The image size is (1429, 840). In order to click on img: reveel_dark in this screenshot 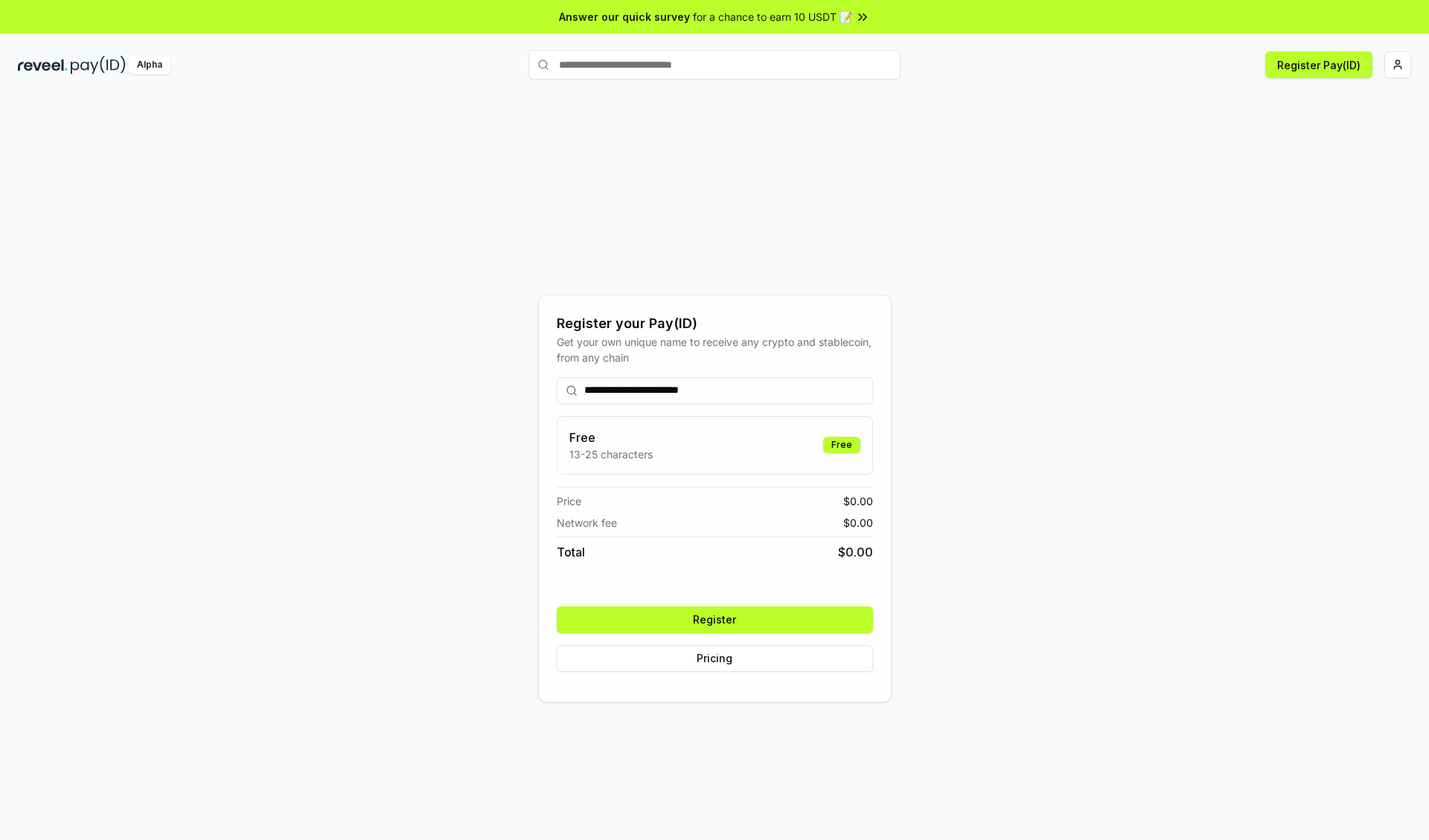, I will do `click(42, 64)`.